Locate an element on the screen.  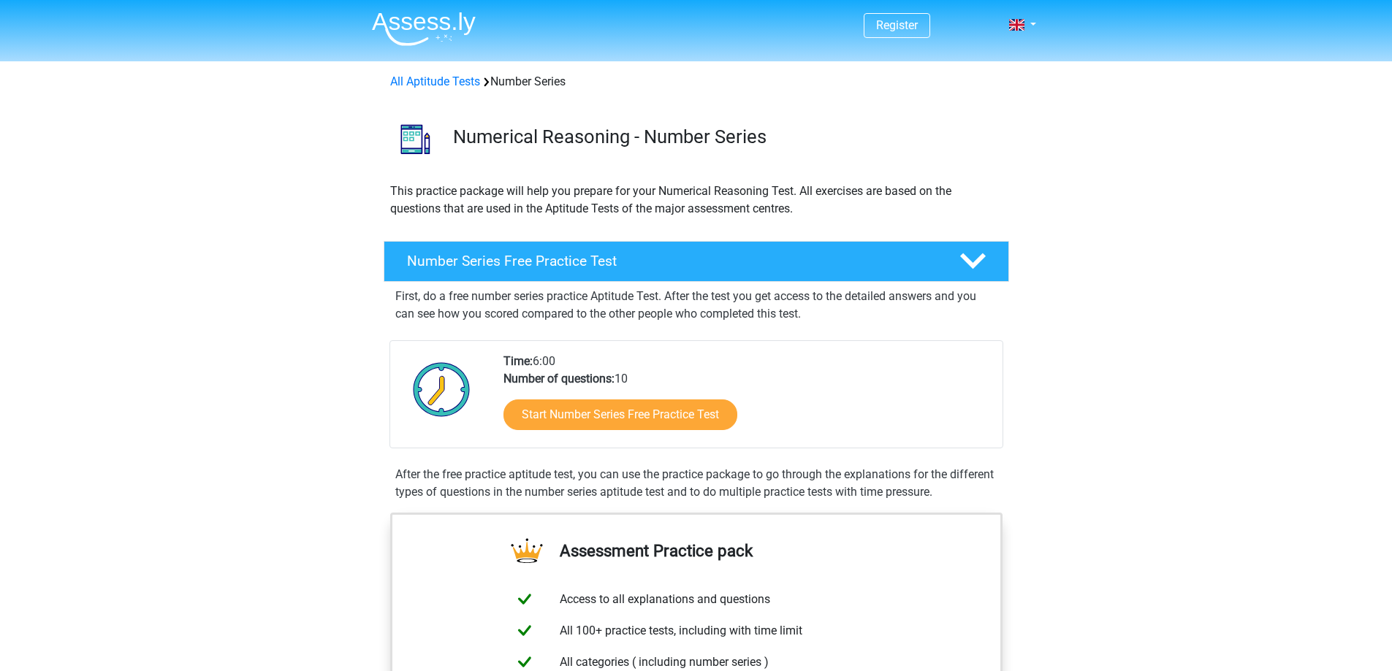
img: Assessly is located at coordinates (424, 28).